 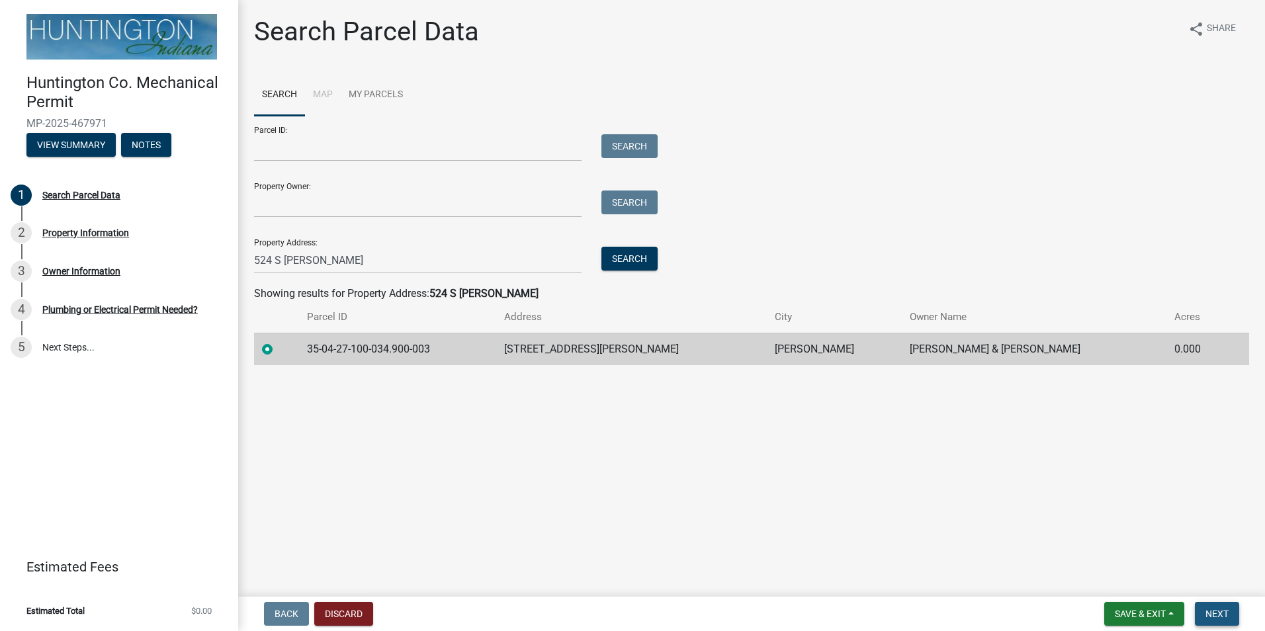 I want to click on div: Owner Information, so click(x=81, y=271).